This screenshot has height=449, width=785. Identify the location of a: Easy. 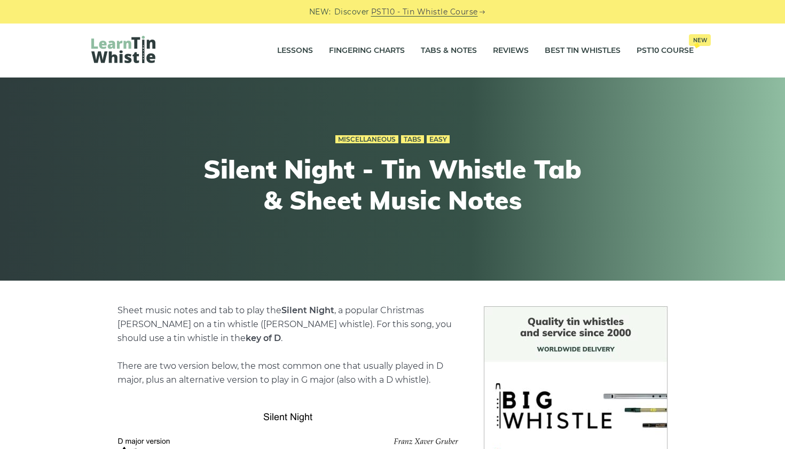
(438, 139).